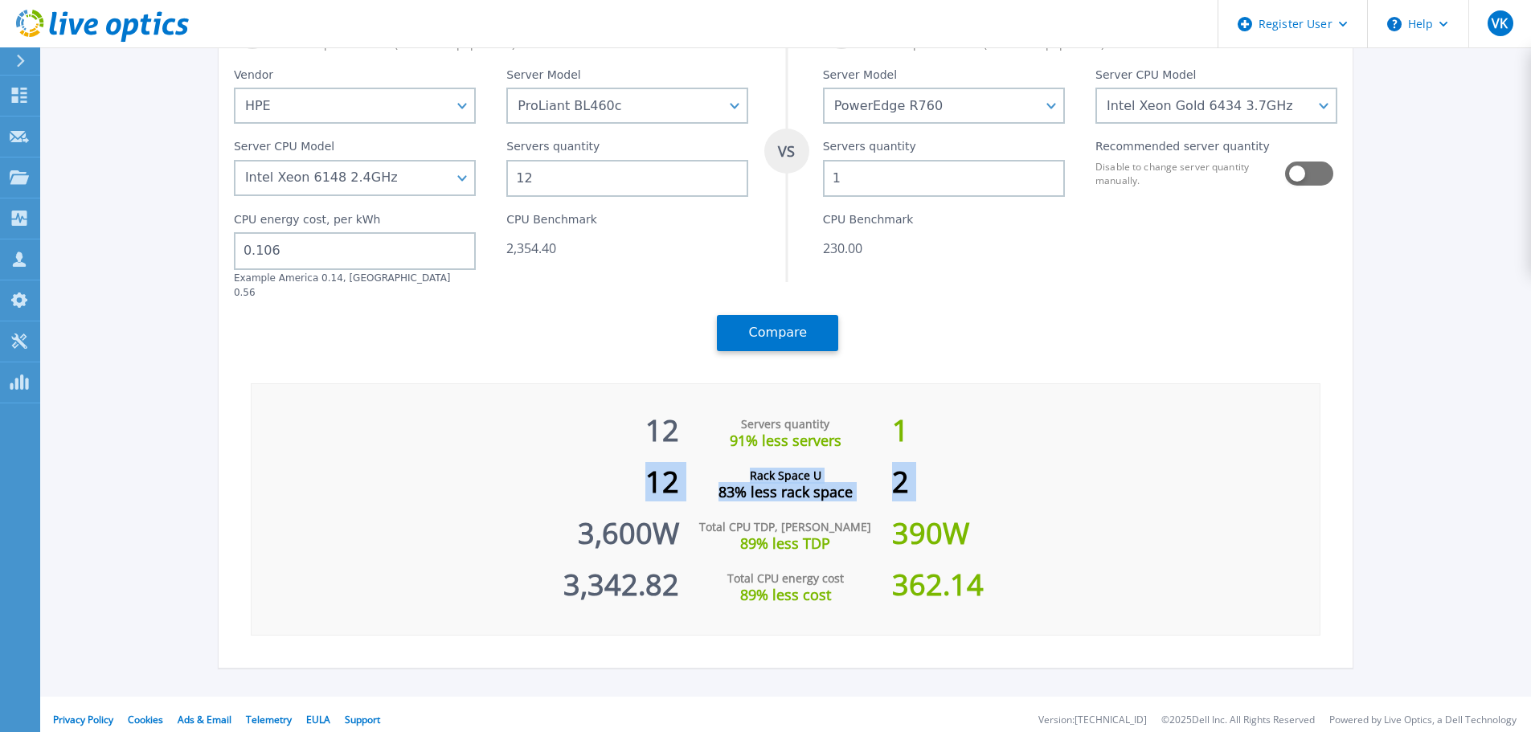 This screenshot has height=732, width=1531. I want to click on tspan: VS, so click(786, 151).